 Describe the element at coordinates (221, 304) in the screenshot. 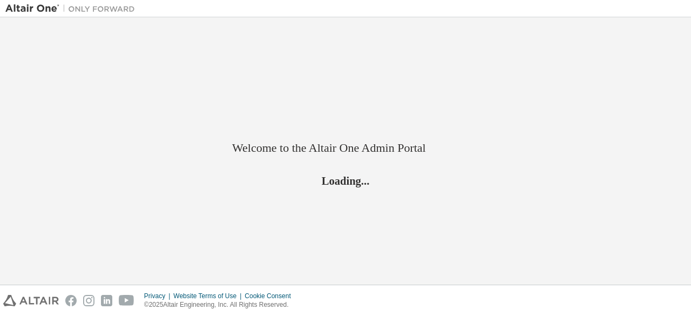

I see `p: © 2025 Altair Engineering, Inc. All Rights Reserved.` at that location.